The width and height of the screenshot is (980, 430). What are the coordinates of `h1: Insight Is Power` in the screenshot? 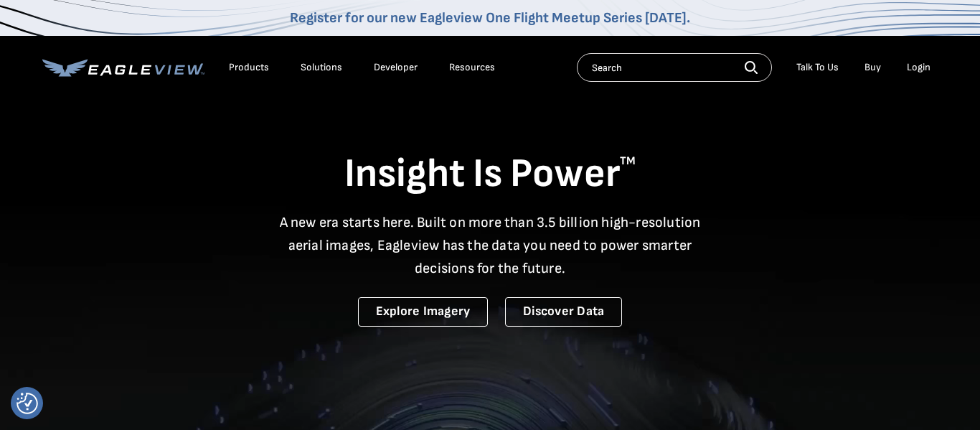 It's located at (490, 174).